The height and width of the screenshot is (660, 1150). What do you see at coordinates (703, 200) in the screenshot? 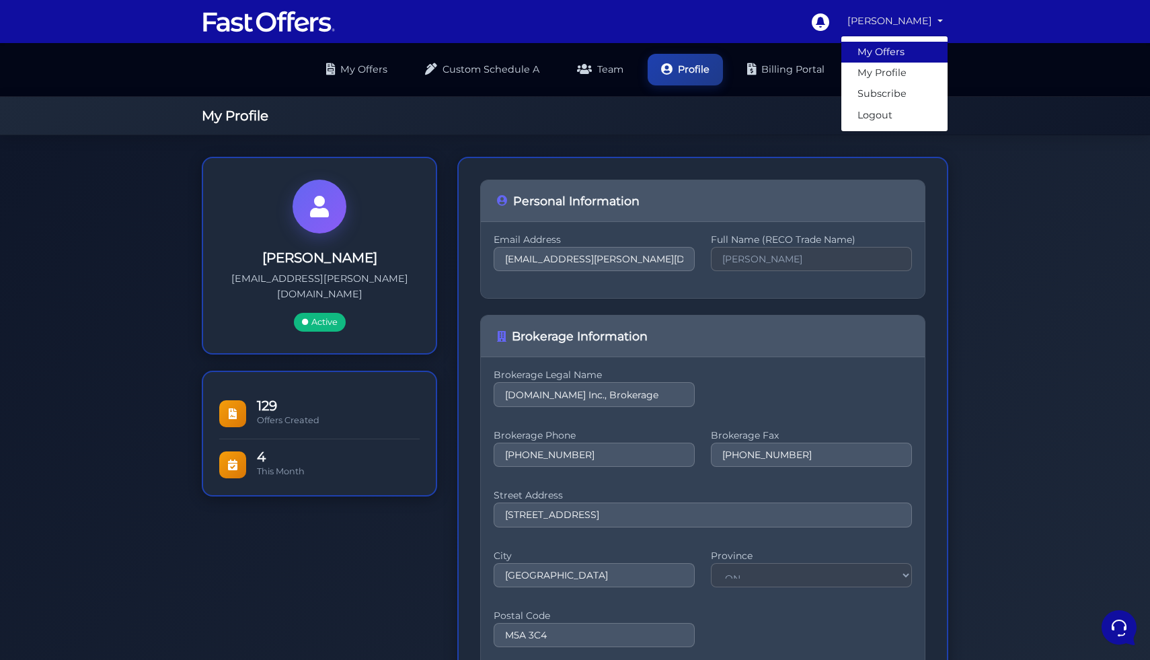
I see `h4: Personal Information` at bounding box center [703, 200].